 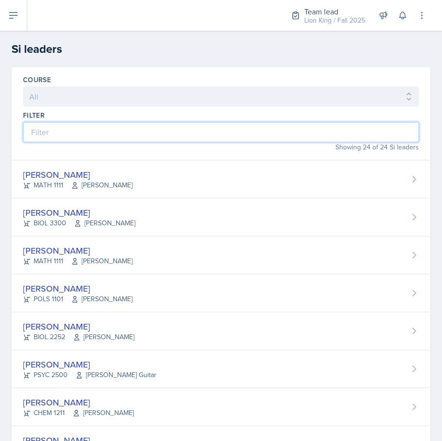 I want to click on input: Filter, so click(x=221, y=132).